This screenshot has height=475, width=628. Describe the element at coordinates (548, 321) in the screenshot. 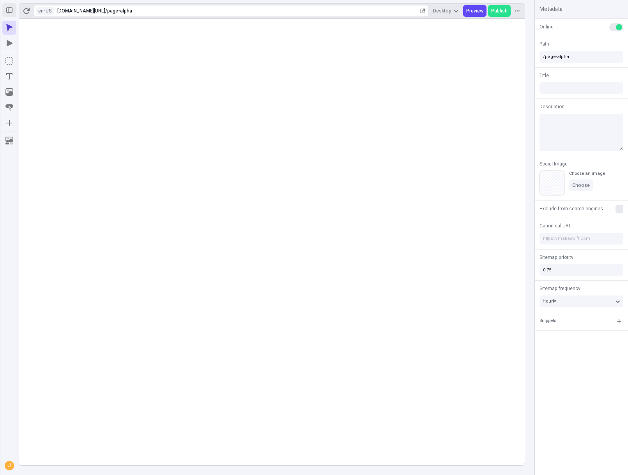

I see `div: Snippets` at that location.